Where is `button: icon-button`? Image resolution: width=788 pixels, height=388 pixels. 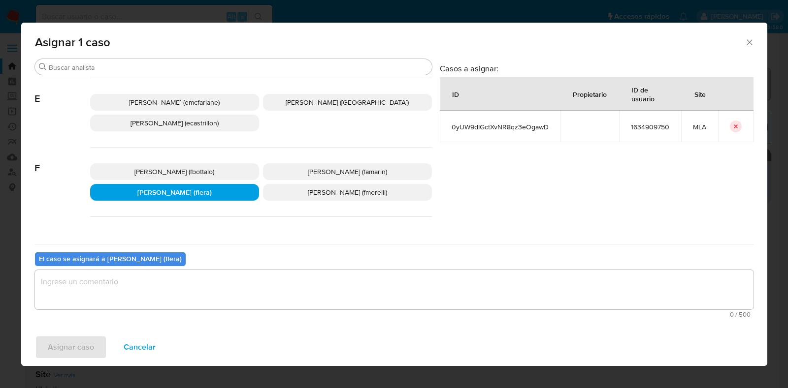
button: icon-button is located at coordinates (735, 127).